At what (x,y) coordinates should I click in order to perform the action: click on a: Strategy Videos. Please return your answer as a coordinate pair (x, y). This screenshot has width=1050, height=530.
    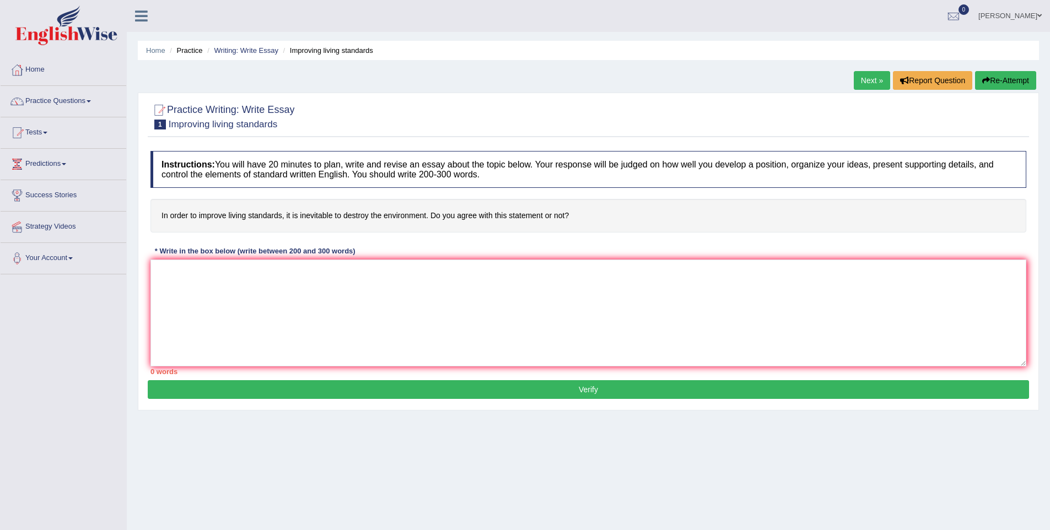
    Looking at the image, I should click on (63, 225).